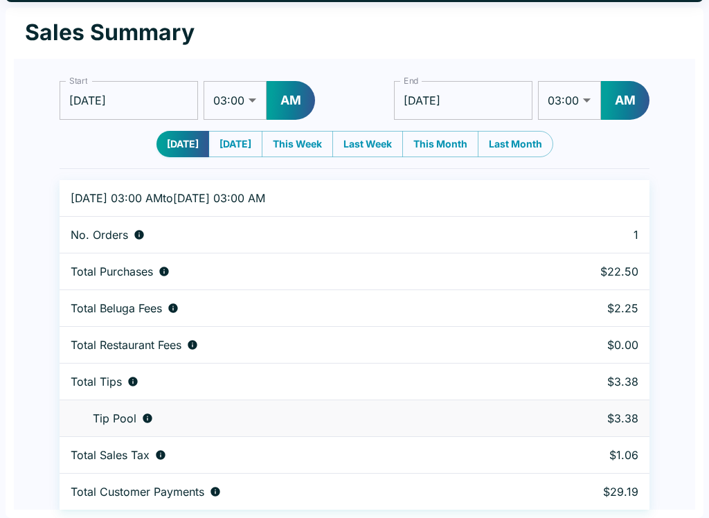 This screenshot has height=518, width=709. Describe the element at coordinates (116, 308) in the screenshot. I see `p: Total Beluga Fees` at that location.